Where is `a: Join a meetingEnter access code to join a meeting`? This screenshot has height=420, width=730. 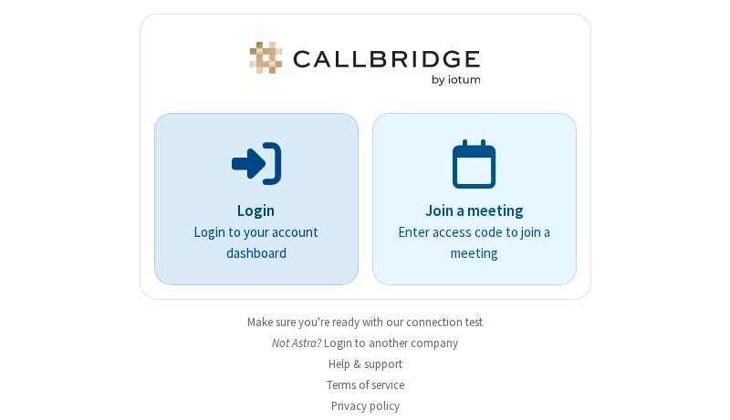 a: Join a meetingEnter access code to join a meeting is located at coordinates (474, 199).